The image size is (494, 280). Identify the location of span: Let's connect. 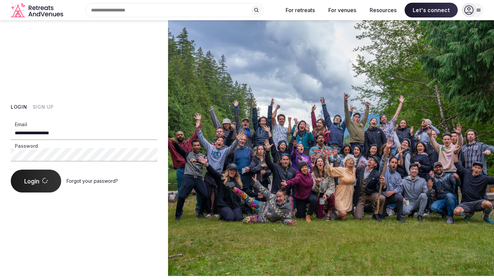
(431, 10).